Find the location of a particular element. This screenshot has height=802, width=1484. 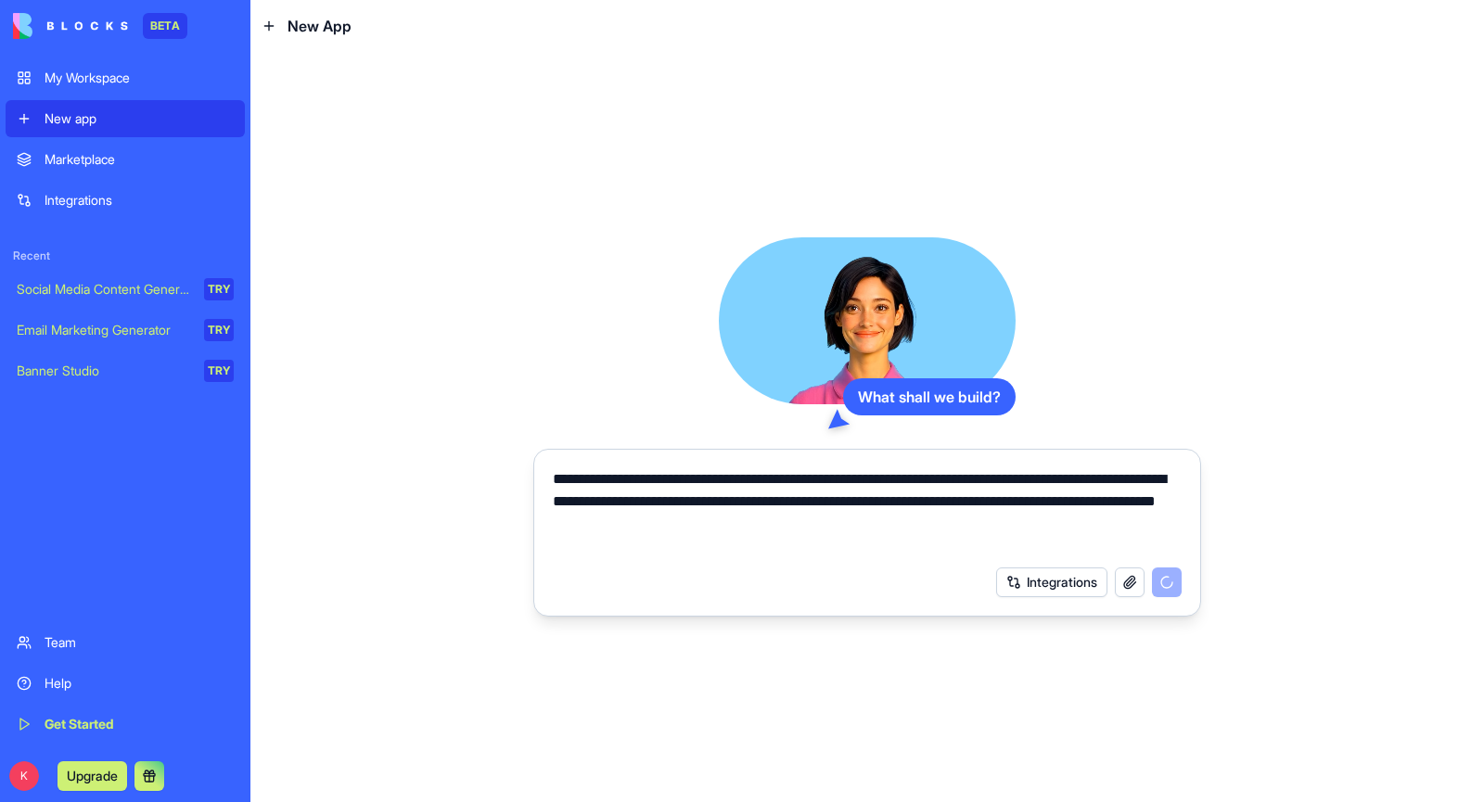

button: Integrations is located at coordinates (1052, 582).